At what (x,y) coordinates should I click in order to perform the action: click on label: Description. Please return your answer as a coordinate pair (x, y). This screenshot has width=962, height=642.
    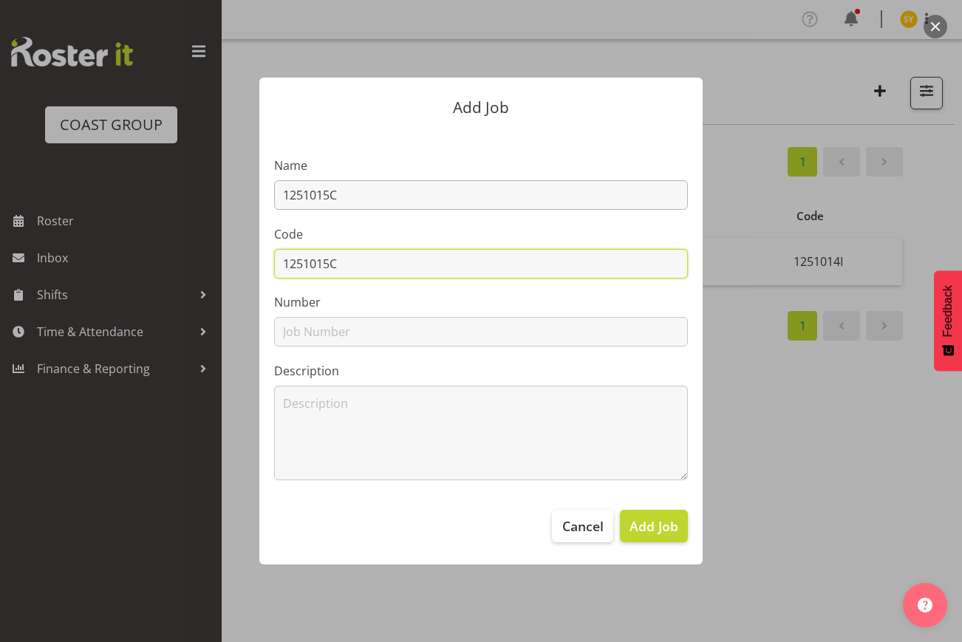
    Looking at the image, I should click on (481, 371).